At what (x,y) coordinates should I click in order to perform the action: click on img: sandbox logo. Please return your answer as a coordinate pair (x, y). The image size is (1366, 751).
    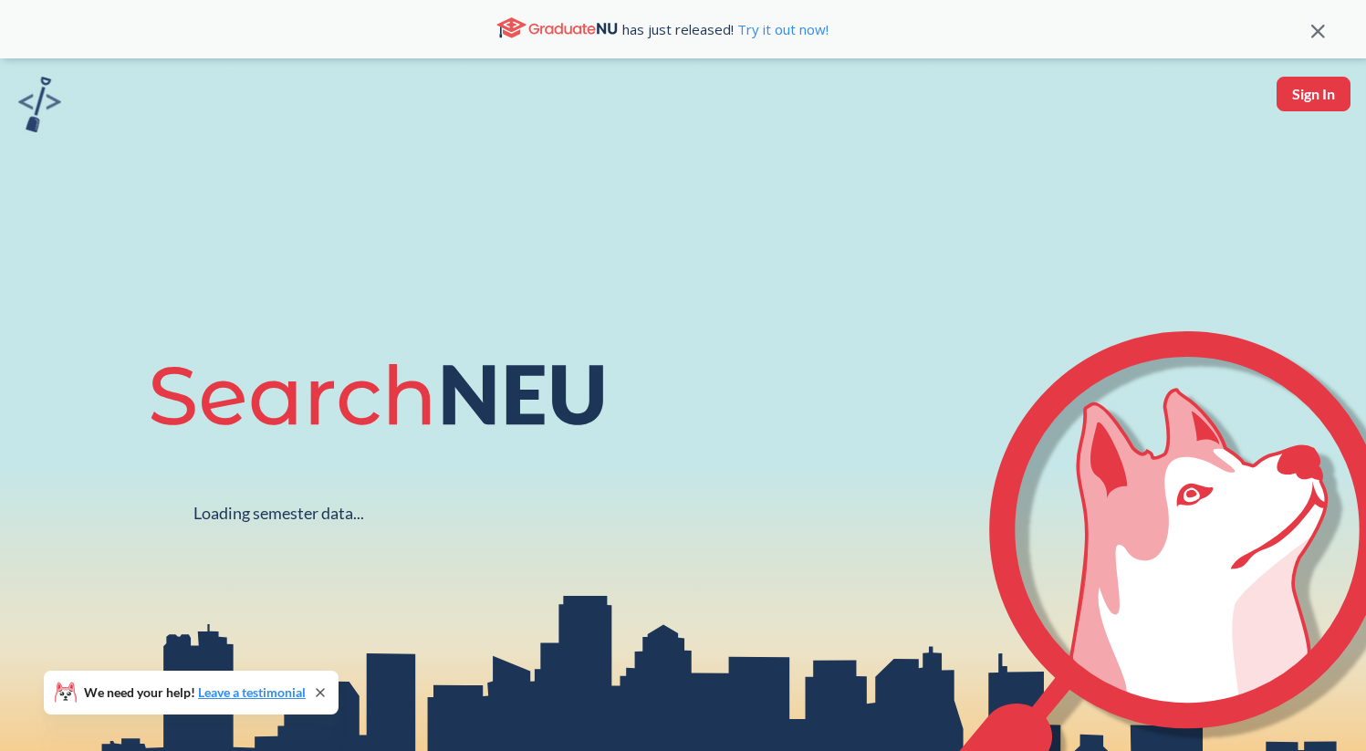
    Looking at the image, I should click on (39, 104).